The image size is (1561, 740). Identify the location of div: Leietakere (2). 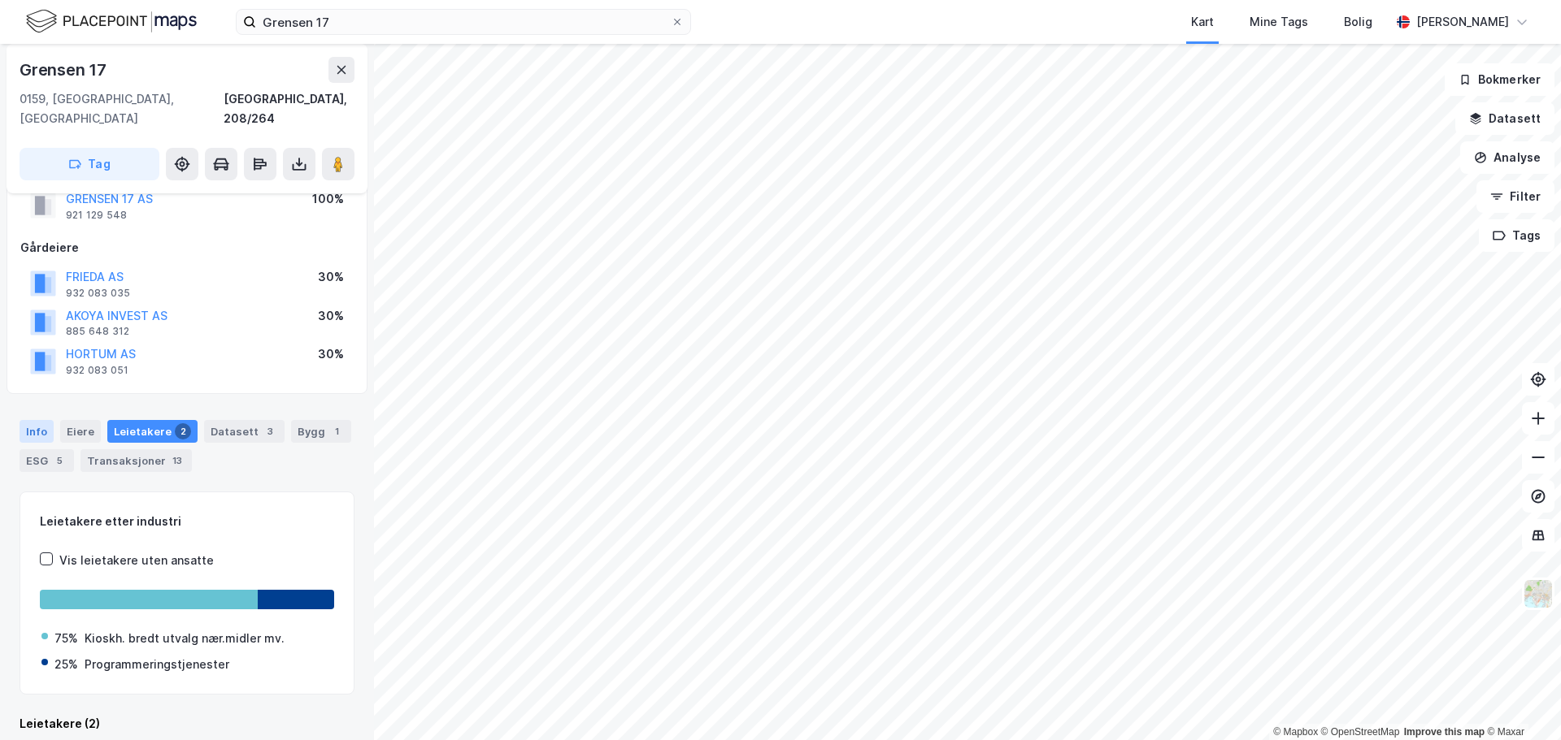
(187, 724).